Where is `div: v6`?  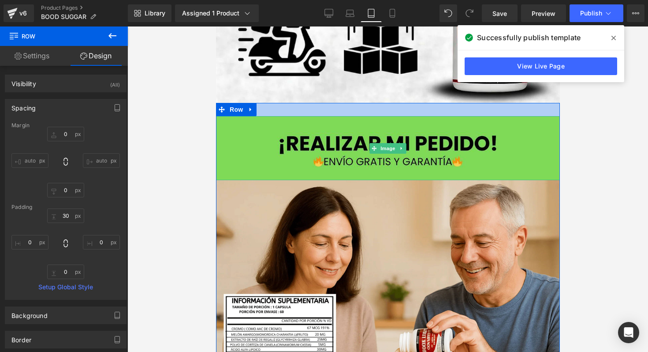
div: v6 is located at coordinates (23, 13).